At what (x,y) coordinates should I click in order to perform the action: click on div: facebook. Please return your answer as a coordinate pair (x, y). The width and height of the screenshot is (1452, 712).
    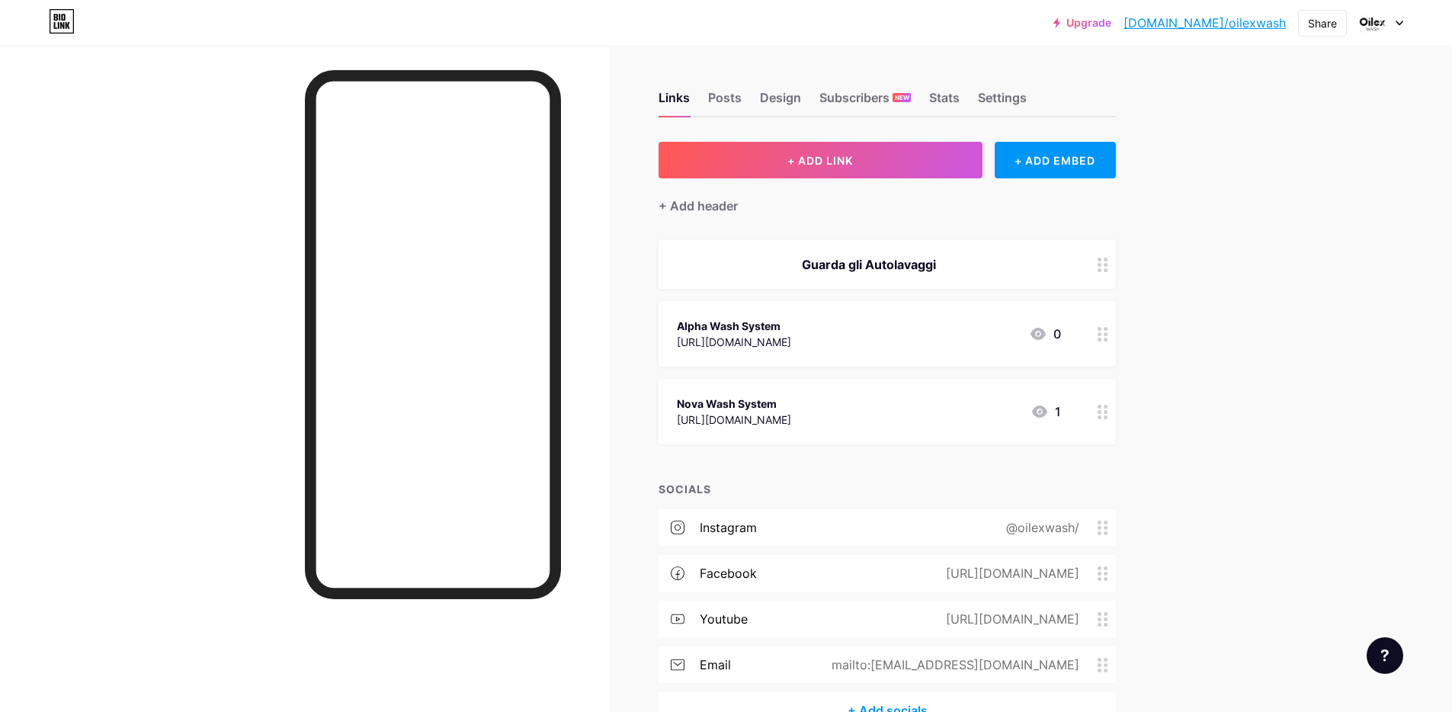
    Looking at the image, I should click on (728, 573).